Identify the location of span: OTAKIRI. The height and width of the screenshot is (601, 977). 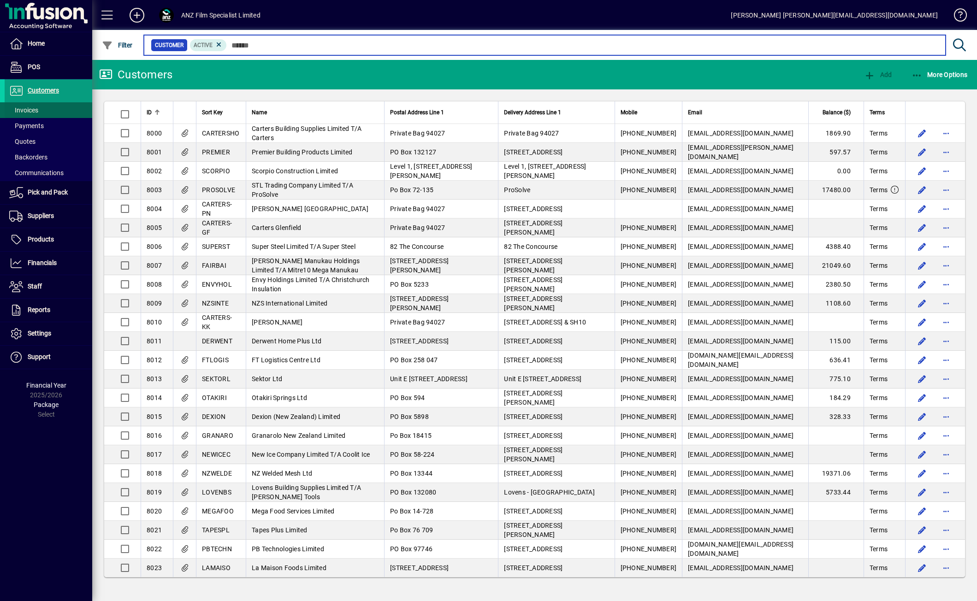
(214, 398).